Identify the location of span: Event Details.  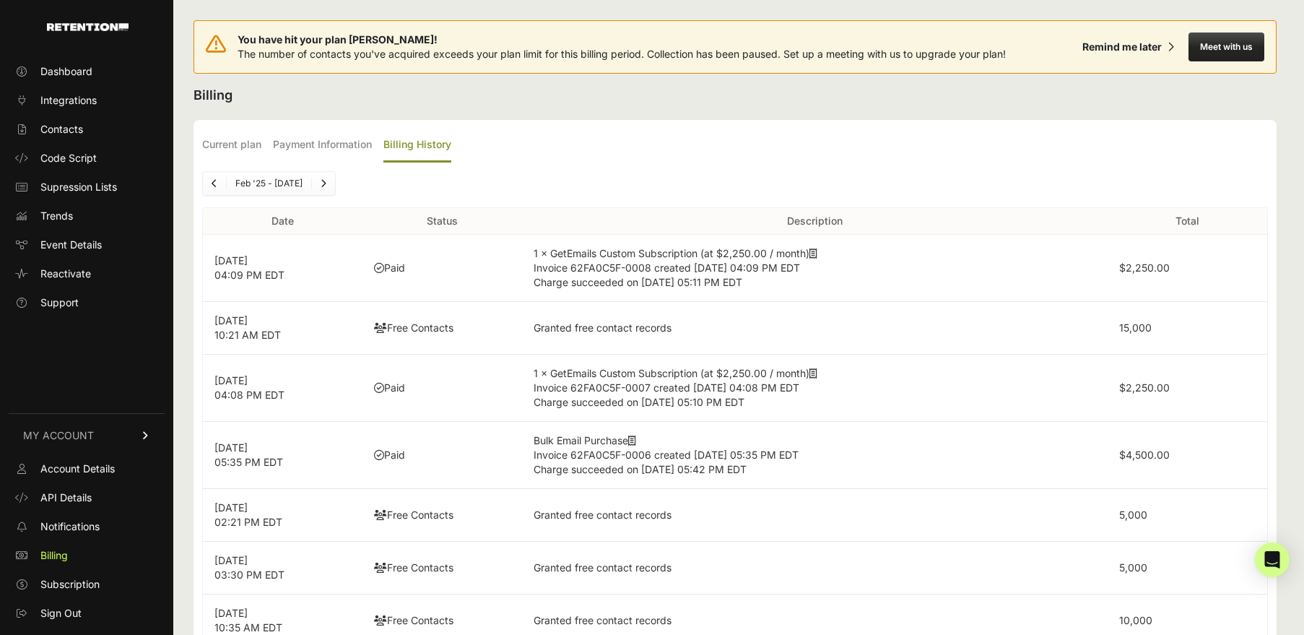
(71, 245).